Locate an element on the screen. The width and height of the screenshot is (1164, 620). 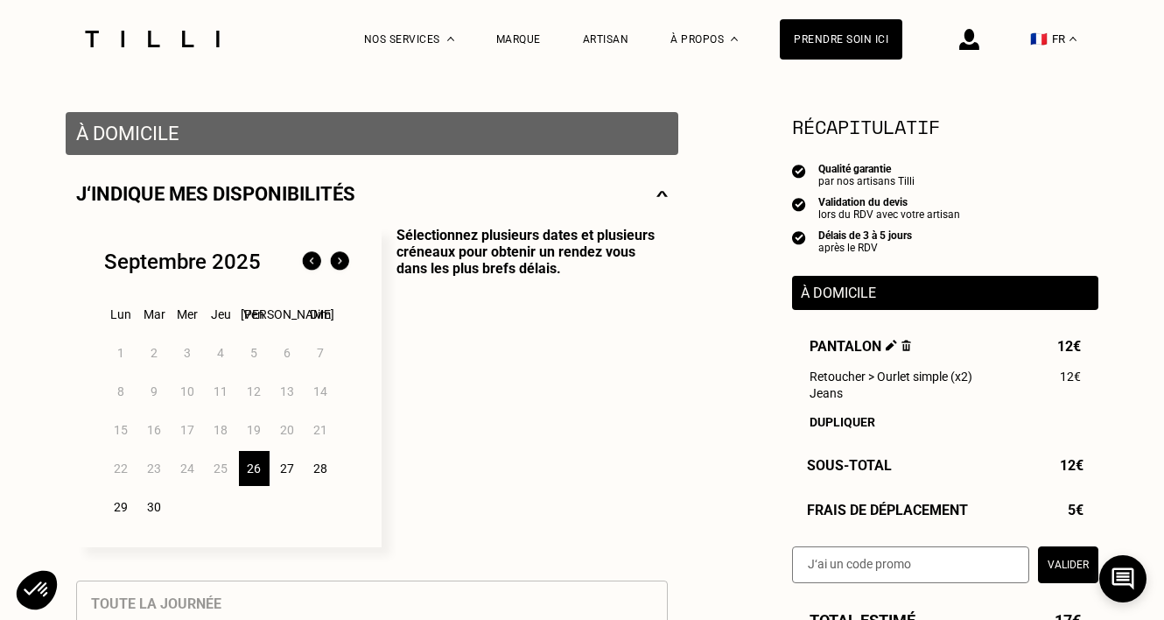
img: icône connexion is located at coordinates (969, 39).